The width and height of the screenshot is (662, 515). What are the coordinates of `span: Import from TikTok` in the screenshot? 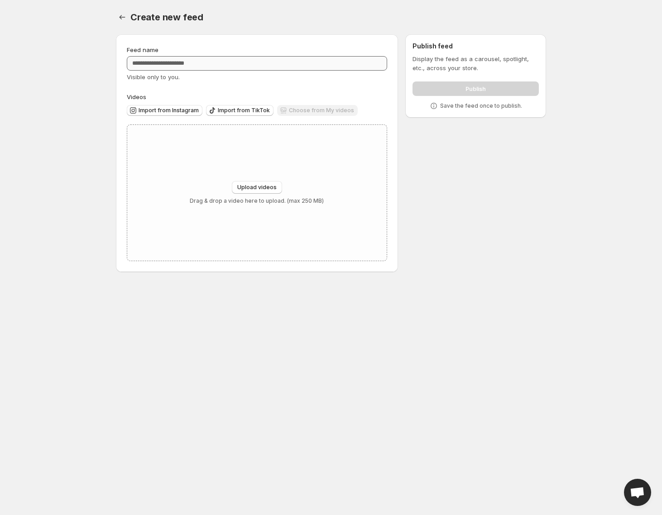 It's located at (244, 110).